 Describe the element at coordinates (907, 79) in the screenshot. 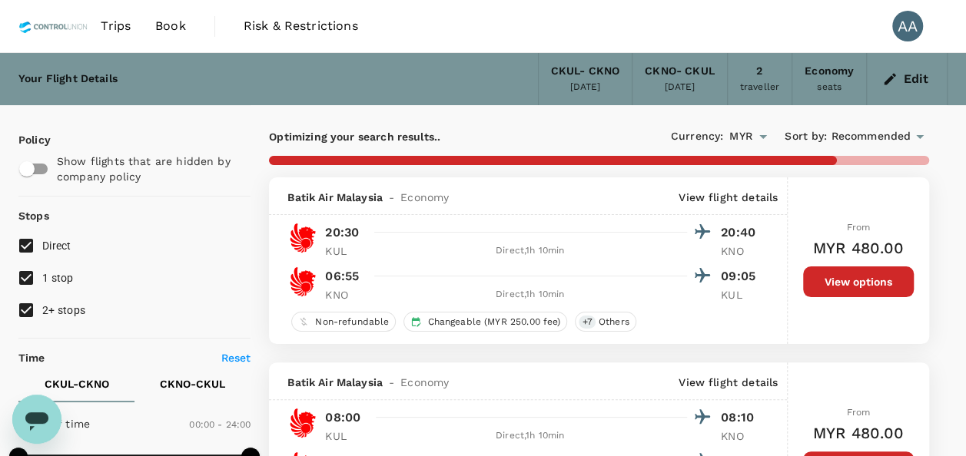

I see `button: Edit` at that location.